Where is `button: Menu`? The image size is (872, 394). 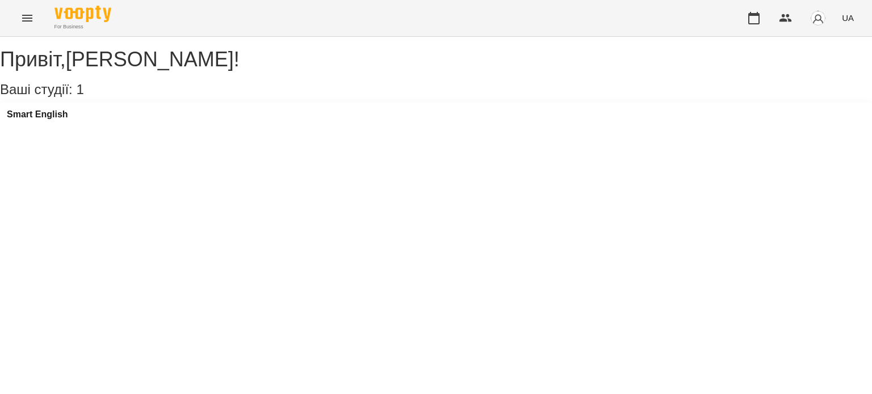
button: Menu is located at coordinates (27, 18).